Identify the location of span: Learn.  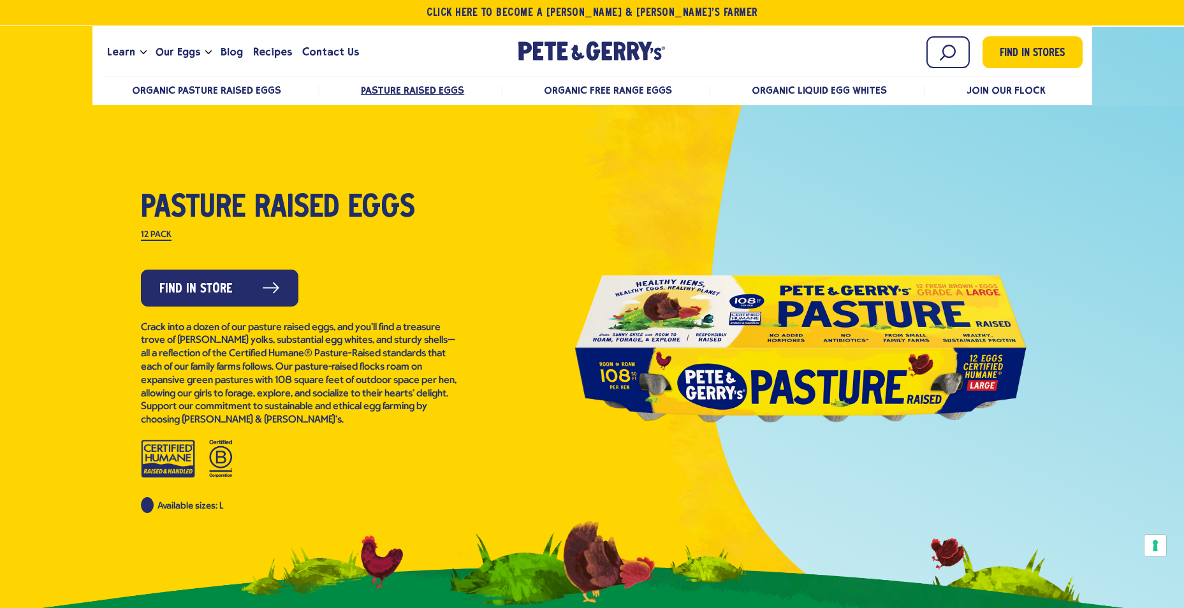
(121, 52).